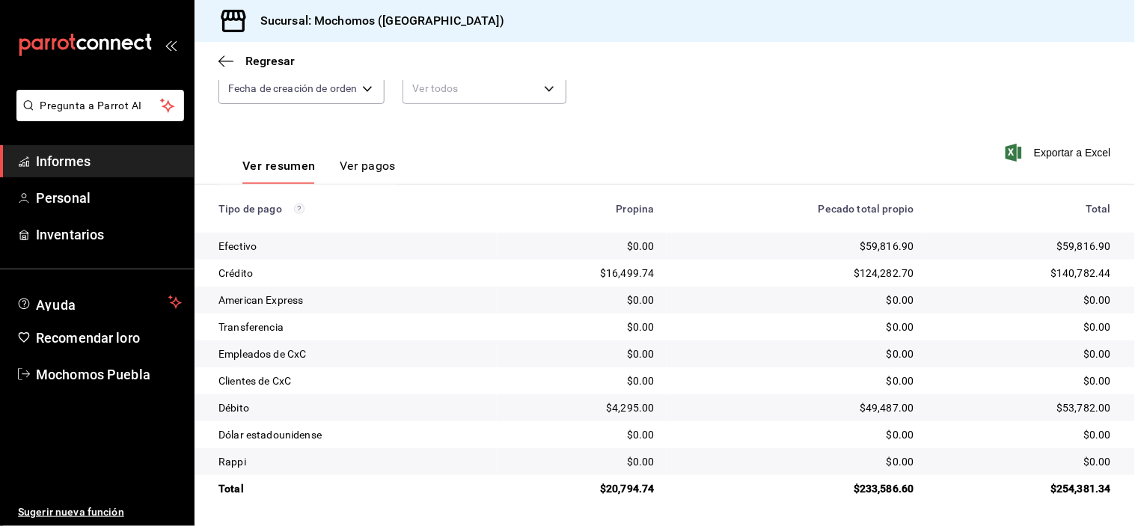 The image size is (1135, 526). What do you see at coordinates (279, 165) in the screenshot?
I see `font: Ver resumen` at bounding box center [279, 165].